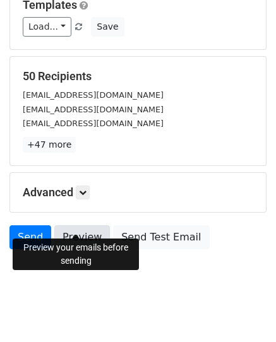 This screenshot has width=276, height=342. Describe the element at coordinates (161, 237) in the screenshot. I see `a: Send Test Email` at that location.